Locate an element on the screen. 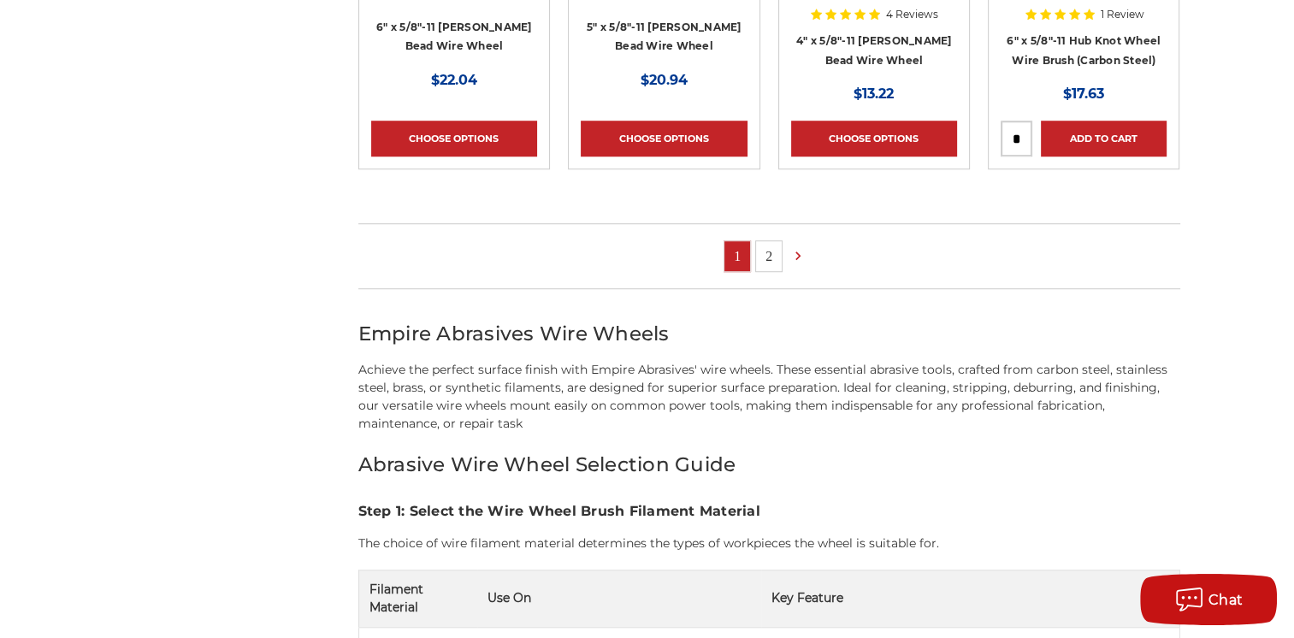  button: Chat is located at coordinates (1209, 600).